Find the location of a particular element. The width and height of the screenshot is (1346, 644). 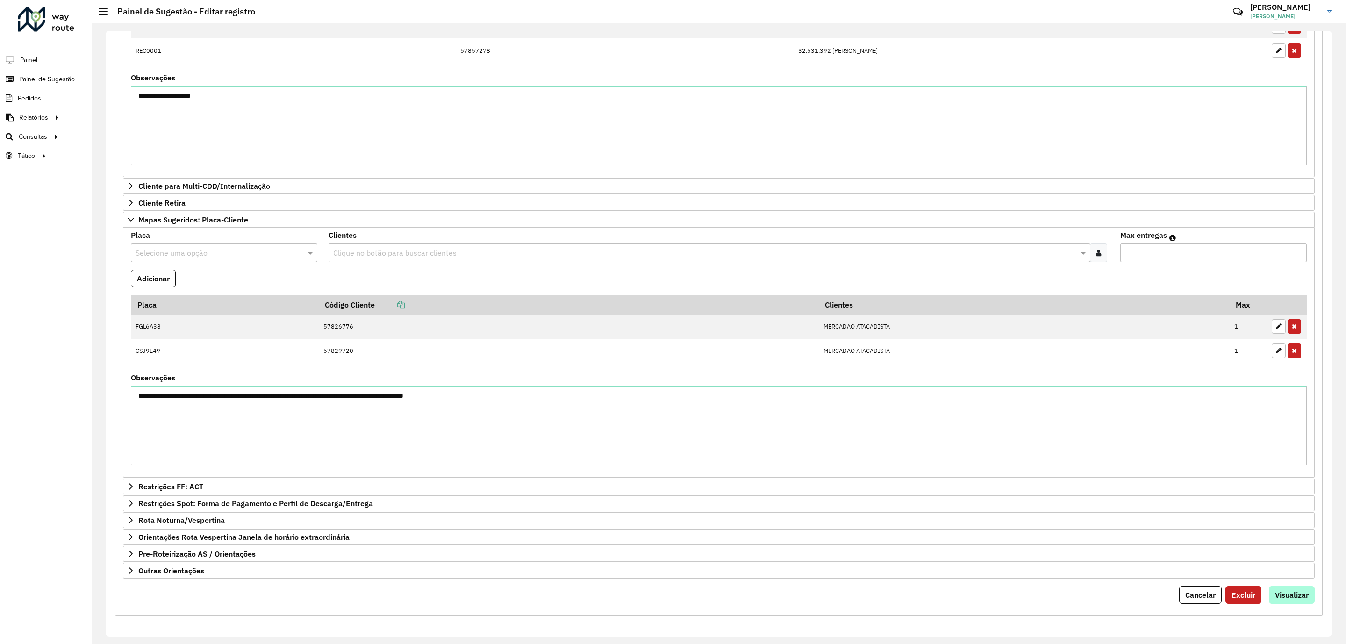

em: Máximo de clientes que serão colocados na mesma rota com os clientes informados is located at coordinates (1172, 238).